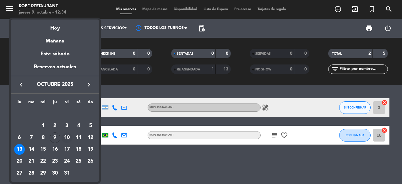 This screenshot has width=402, height=184. Describe the element at coordinates (89, 84) in the screenshot. I see `i: keyboard_arrow_right` at that location.